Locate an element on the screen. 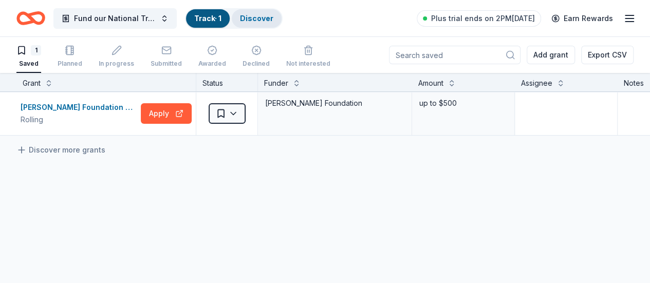 The image size is (650, 283). button: Apply is located at coordinates (166, 114).